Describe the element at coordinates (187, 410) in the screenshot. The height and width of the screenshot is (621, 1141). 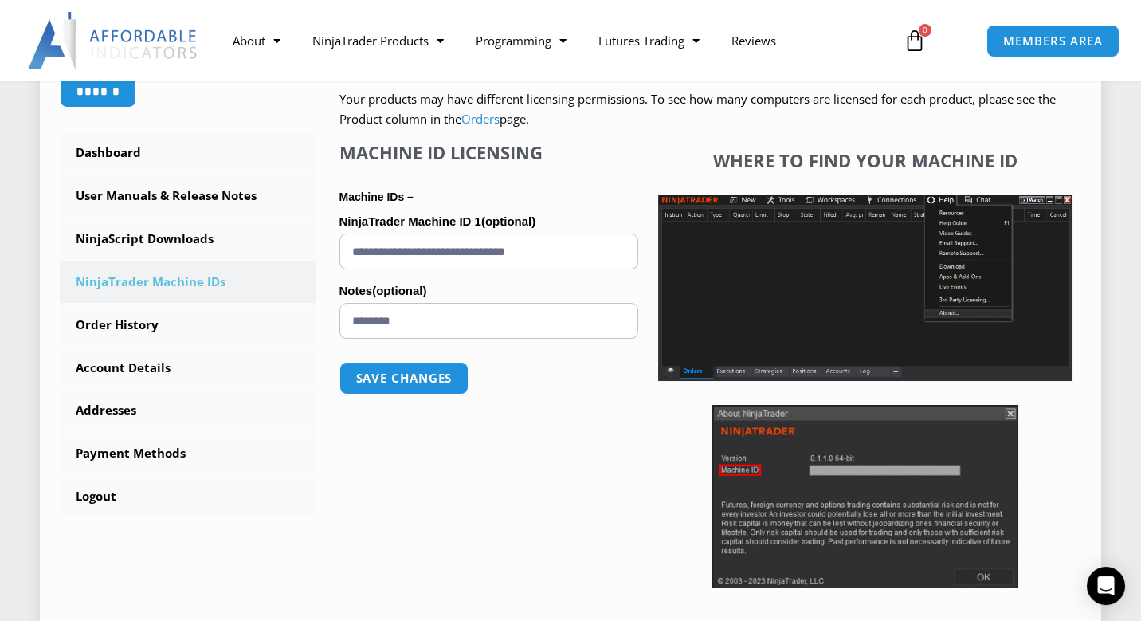
I see `a: Addresses` at that location.